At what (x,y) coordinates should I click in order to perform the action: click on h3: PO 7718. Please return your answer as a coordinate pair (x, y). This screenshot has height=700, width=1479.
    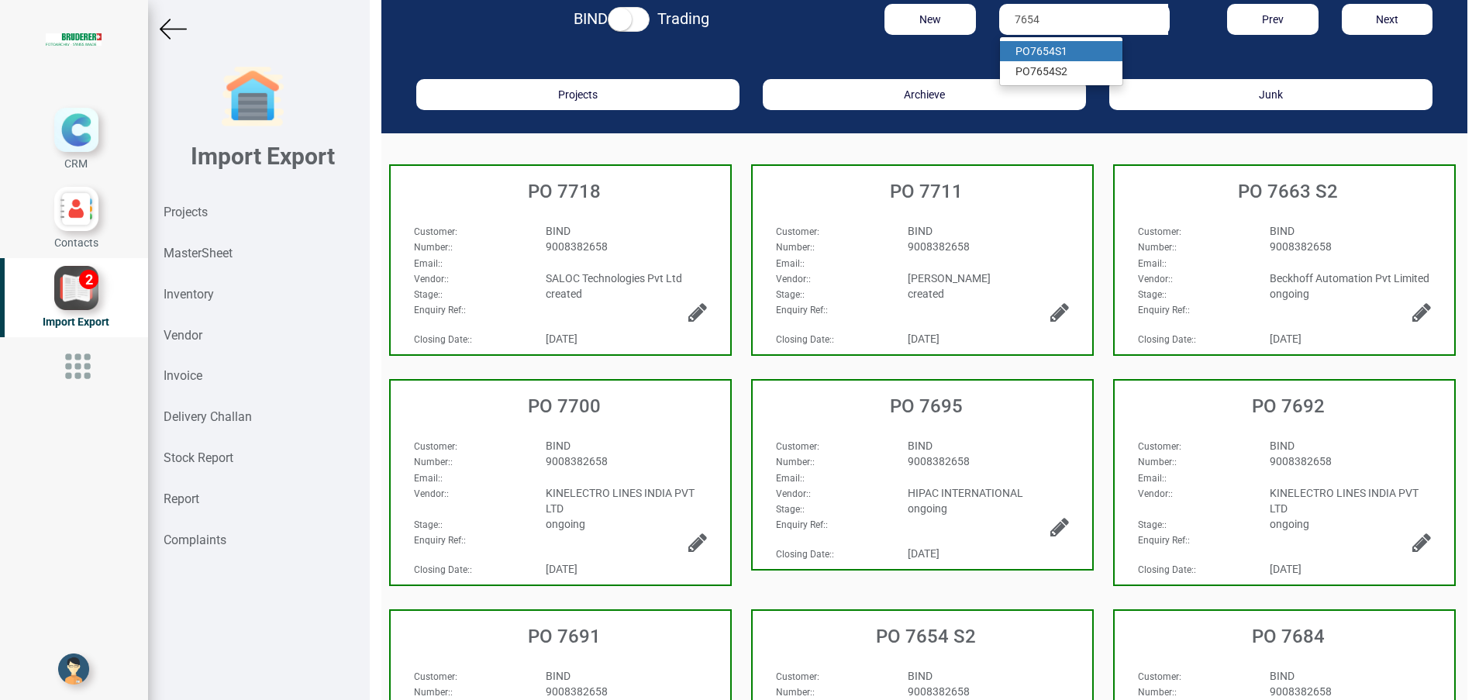
    Looking at the image, I should click on (564, 192).